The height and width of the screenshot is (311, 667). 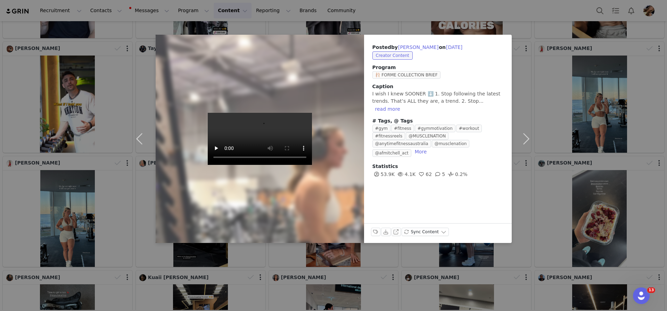 What do you see at coordinates (439, 174) in the screenshot?
I see `span: 5` at bounding box center [439, 174].